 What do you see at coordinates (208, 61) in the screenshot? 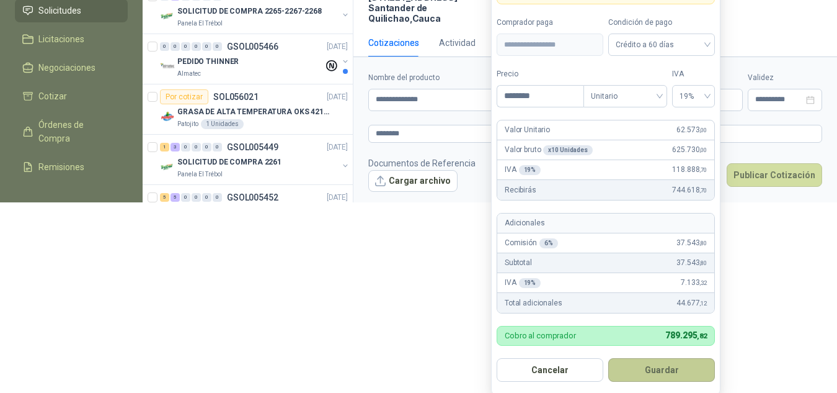
I see `p: PEDIDO THINNER` at bounding box center [208, 61].